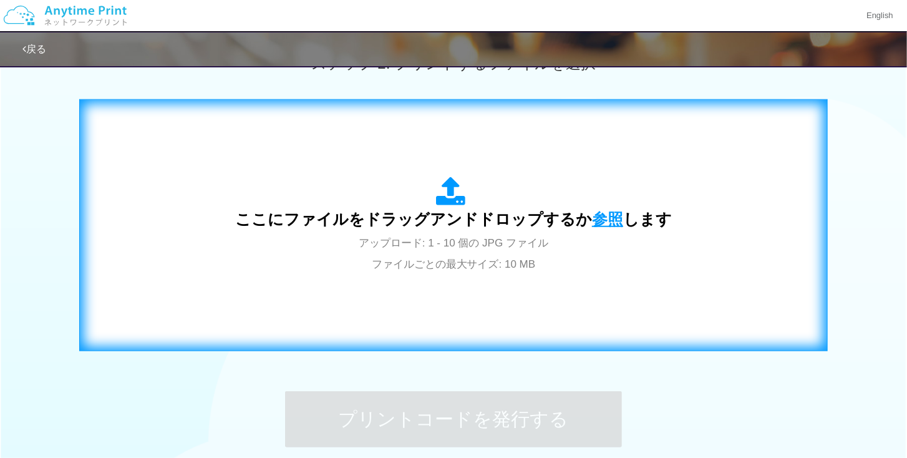 The width and height of the screenshot is (907, 458). Describe the element at coordinates (454, 63) in the screenshot. I see `span: ステップ 2: プリントするファイルを選択` at that location.